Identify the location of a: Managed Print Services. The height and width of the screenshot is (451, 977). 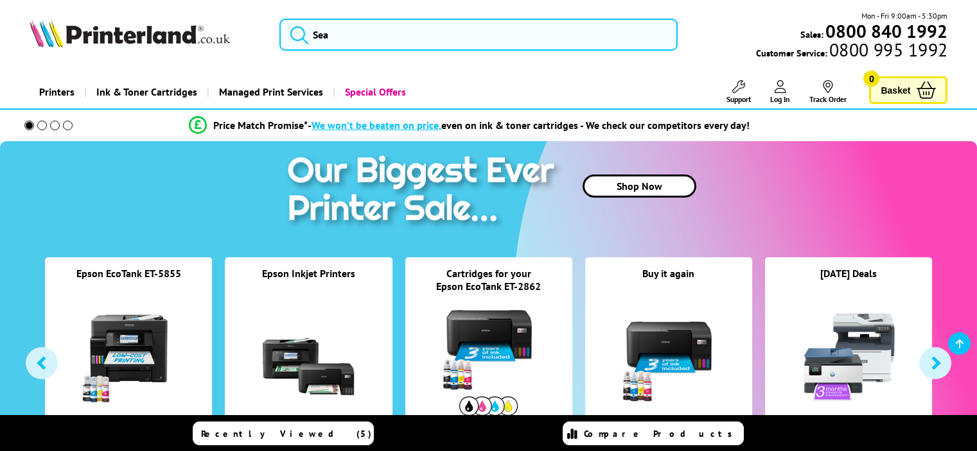
(270, 92).